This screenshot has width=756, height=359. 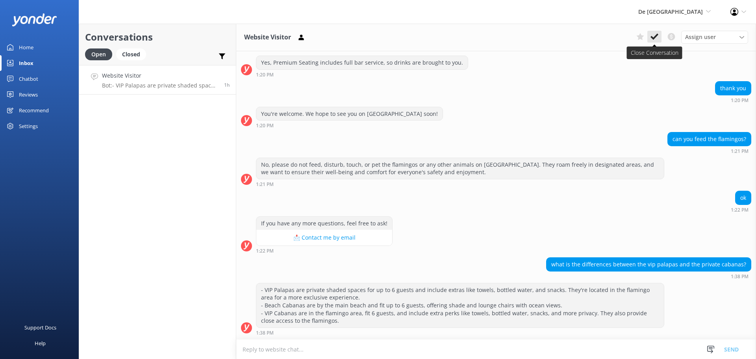 What do you see at coordinates (709, 139) in the screenshot?
I see `div: can you feed the flamingos?` at bounding box center [709, 139].